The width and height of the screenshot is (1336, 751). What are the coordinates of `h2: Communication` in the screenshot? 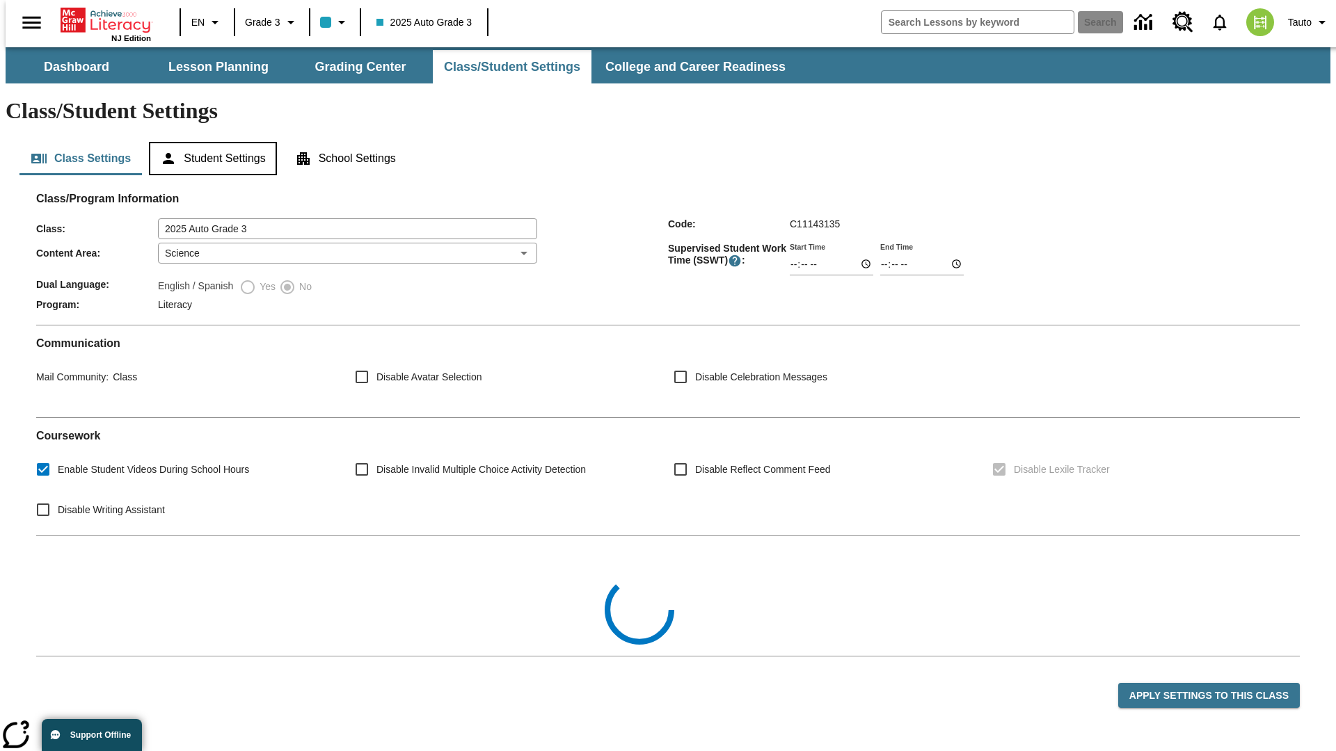 It's located at (668, 343).